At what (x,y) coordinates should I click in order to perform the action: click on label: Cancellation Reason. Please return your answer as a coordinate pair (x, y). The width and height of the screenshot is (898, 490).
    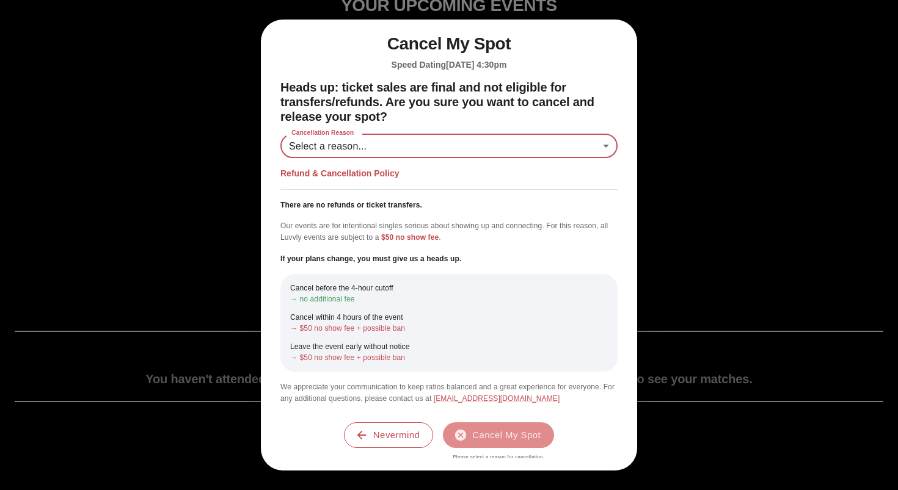
    Looking at the image, I should click on (322, 133).